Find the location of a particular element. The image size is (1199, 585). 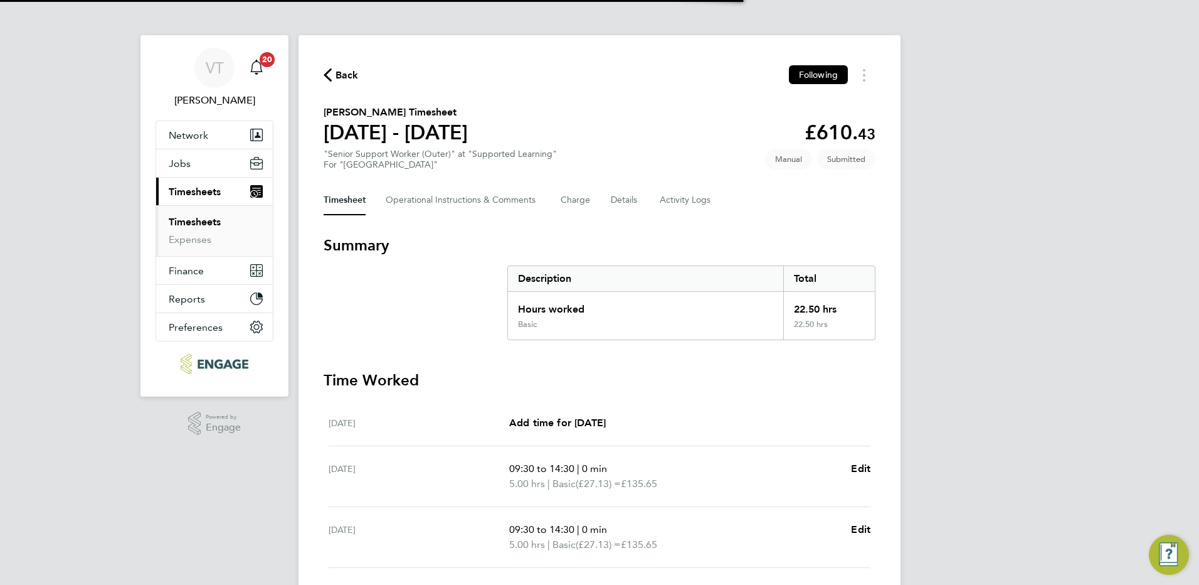

button: Activity Logs is located at coordinates (686, 200).